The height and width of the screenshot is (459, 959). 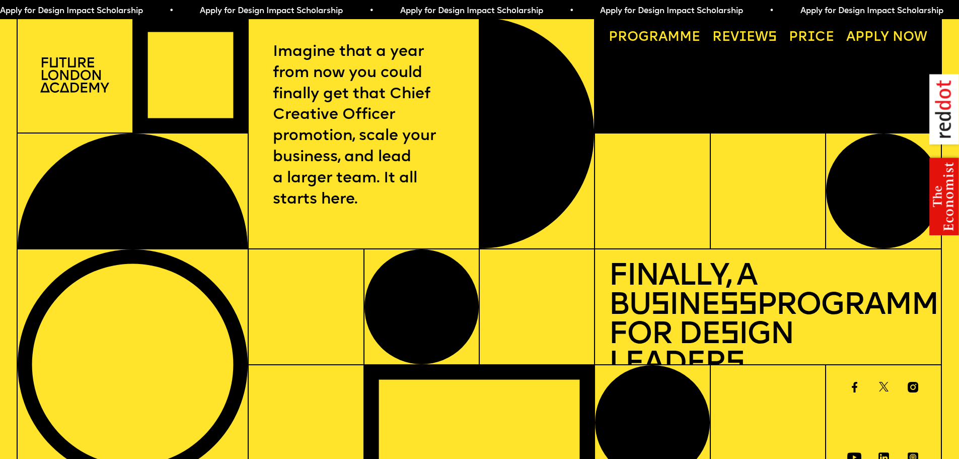 I want to click on a: Apply now, so click(x=887, y=37).